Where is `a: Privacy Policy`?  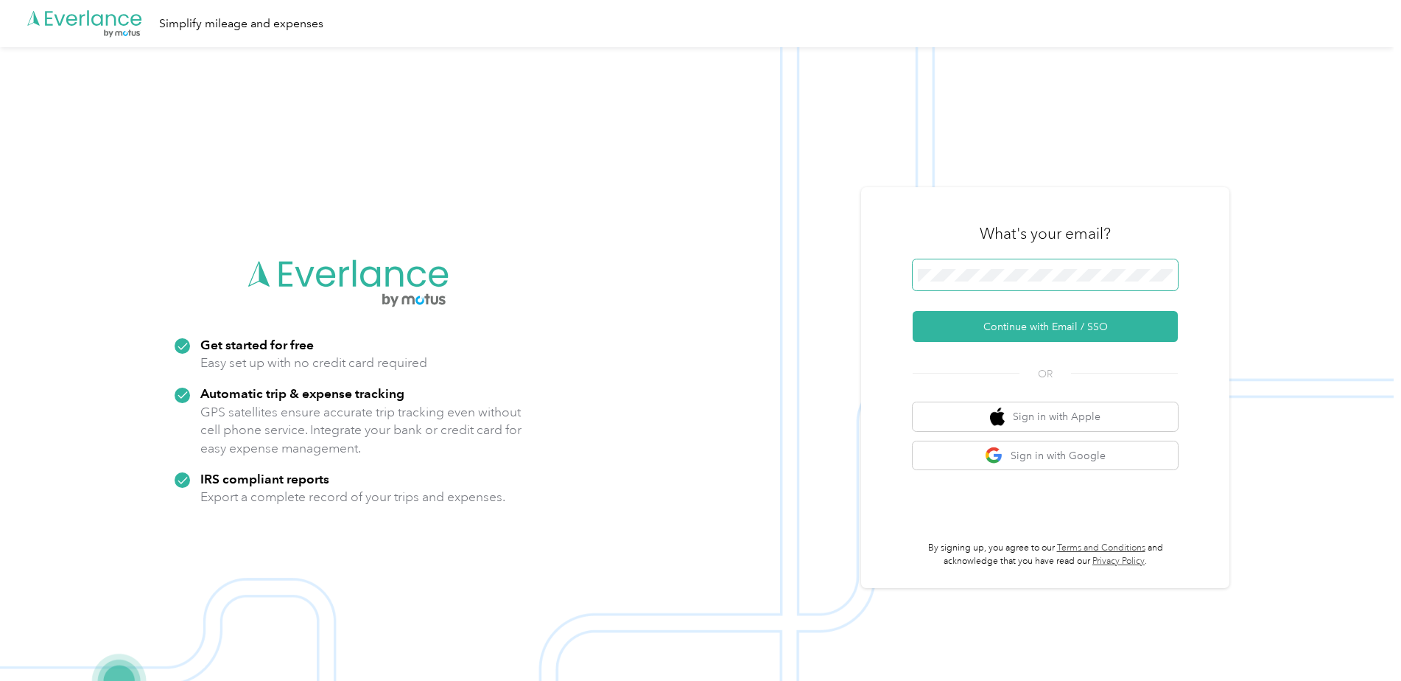 a: Privacy Policy is located at coordinates (1119, 561).